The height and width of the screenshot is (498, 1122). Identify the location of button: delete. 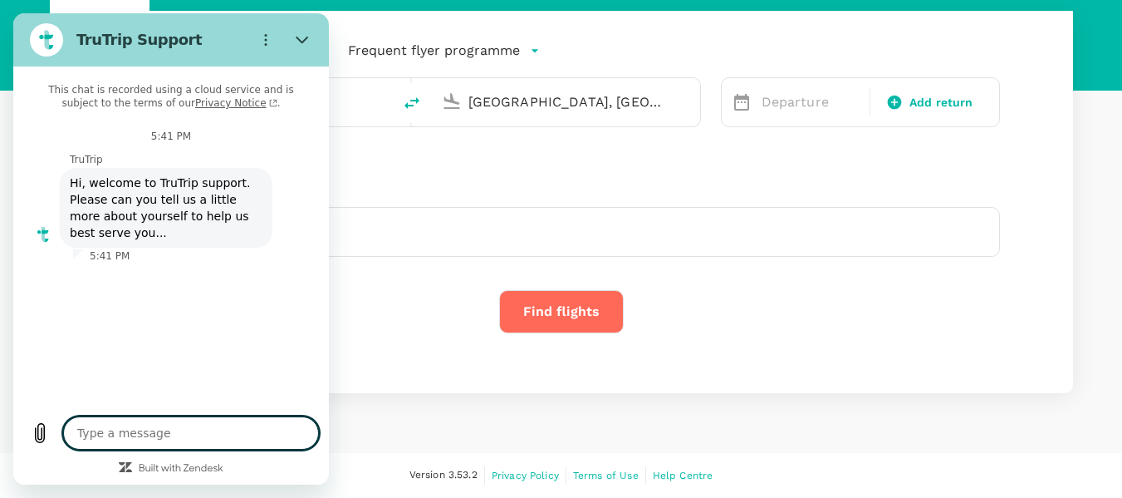
(412, 103).